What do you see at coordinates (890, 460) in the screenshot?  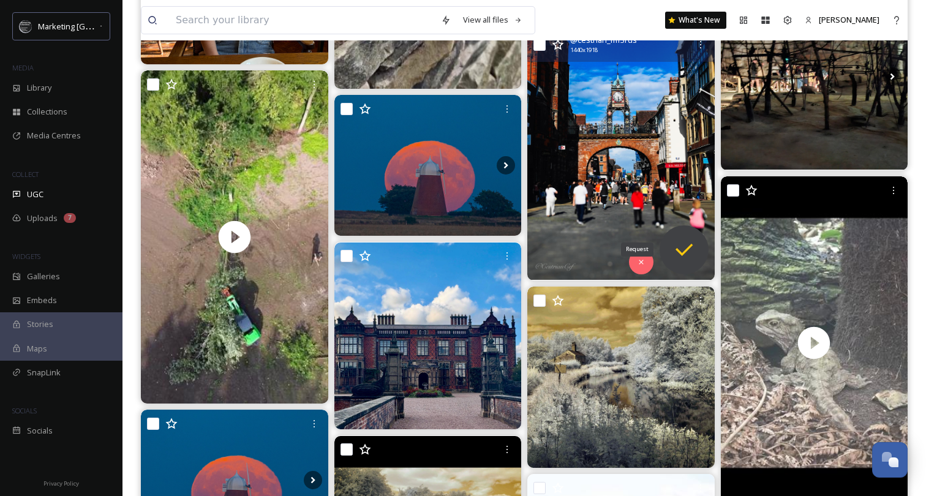 I see `button: Open Chat` at bounding box center [890, 460].